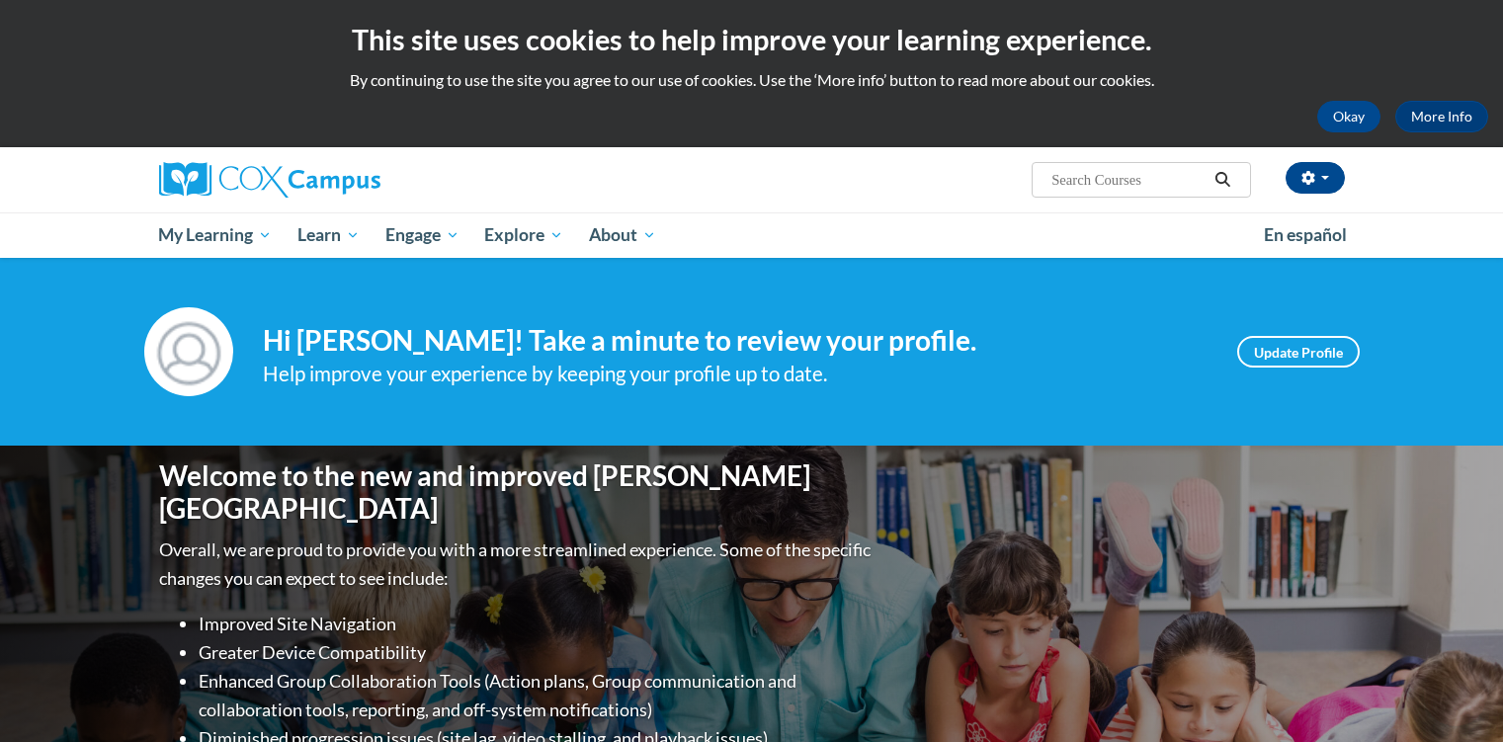 This screenshot has height=742, width=1503. I want to click on span: My Learning, so click(214, 235).